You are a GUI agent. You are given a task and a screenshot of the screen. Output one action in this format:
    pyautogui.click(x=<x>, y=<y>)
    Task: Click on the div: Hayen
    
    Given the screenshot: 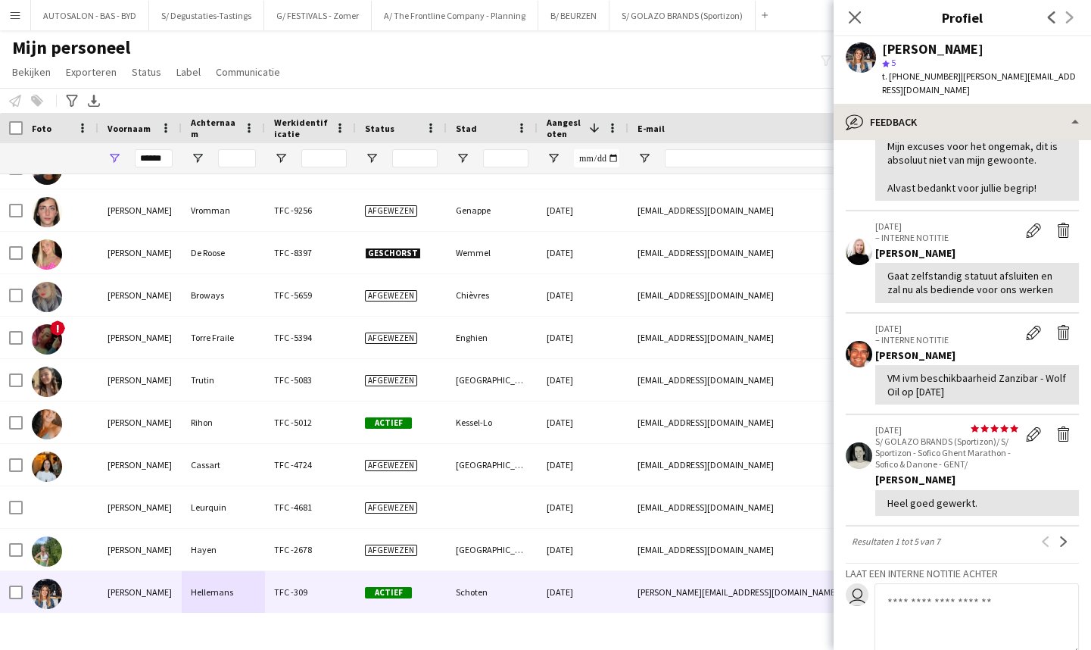 What is the action you would take?
    pyautogui.click(x=223, y=549)
    